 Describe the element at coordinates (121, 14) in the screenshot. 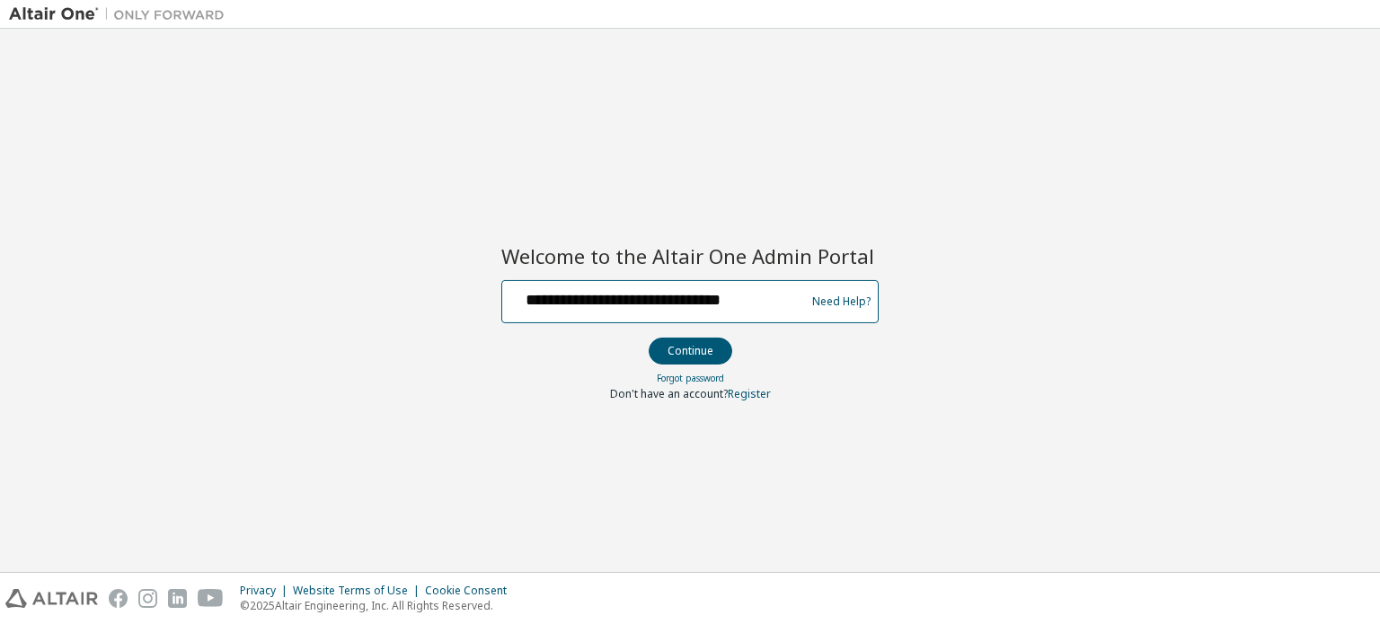

I see `img: Altair One` at that location.